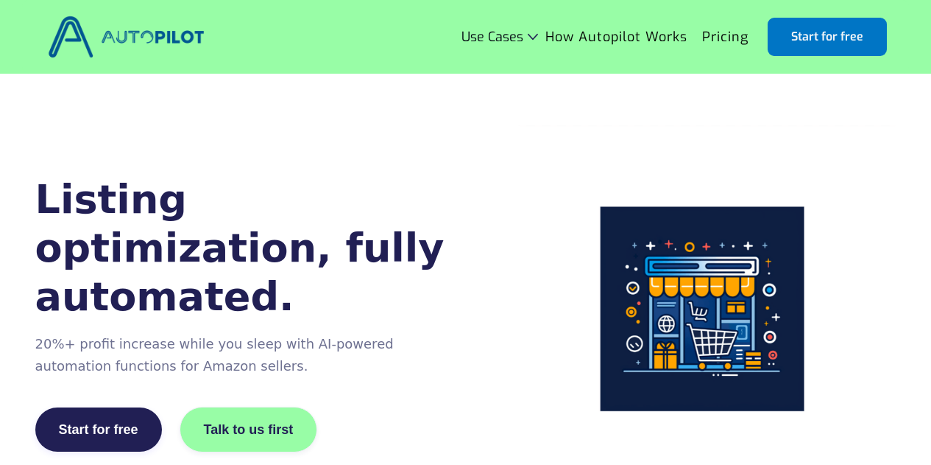  I want to click on div: Start for free, so click(99, 429).